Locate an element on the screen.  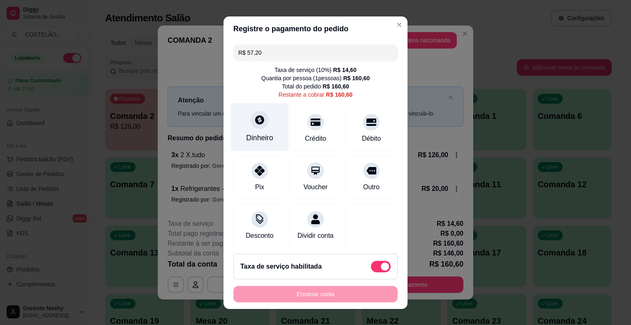
div: Pix is located at coordinates (260, 187).